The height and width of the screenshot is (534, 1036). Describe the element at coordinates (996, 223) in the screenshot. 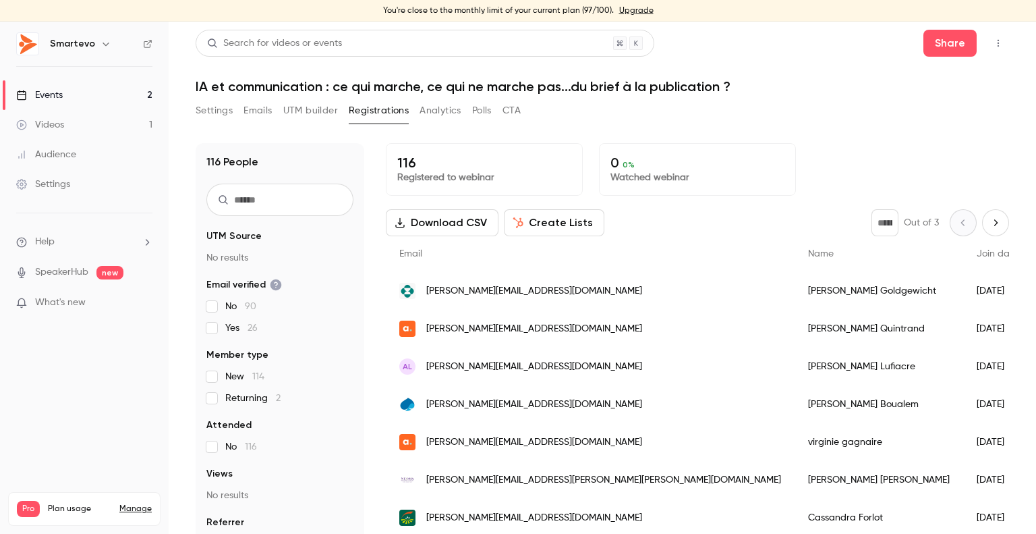

I see `button: Next page` at that location.